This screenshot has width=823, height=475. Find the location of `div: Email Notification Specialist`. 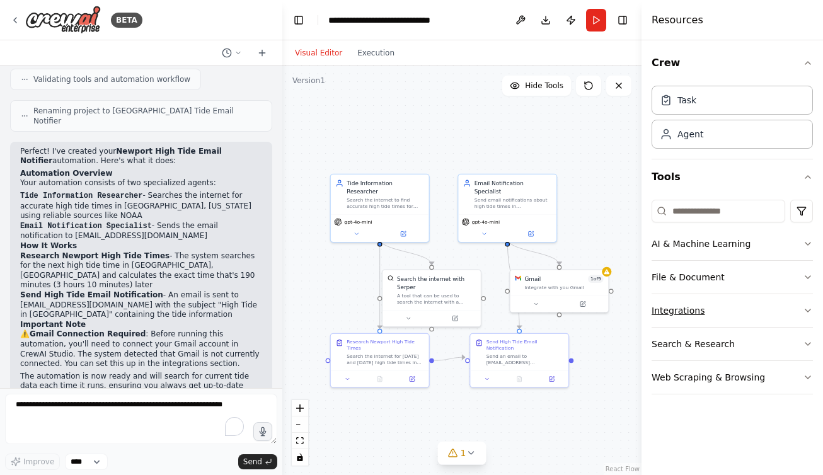

div: Email Notification Specialist is located at coordinates (513, 187).